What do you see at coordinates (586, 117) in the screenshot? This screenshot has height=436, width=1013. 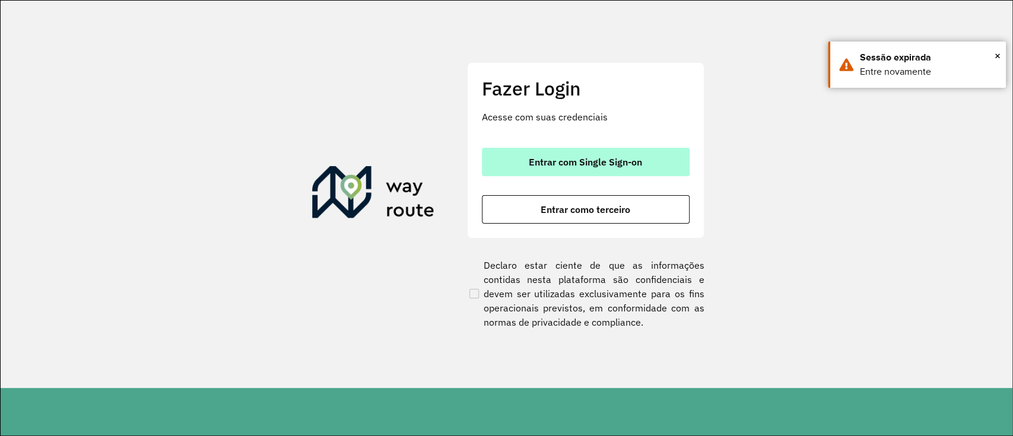 I see `p: Acesse com suas credenciais` at bounding box center [586, 117].